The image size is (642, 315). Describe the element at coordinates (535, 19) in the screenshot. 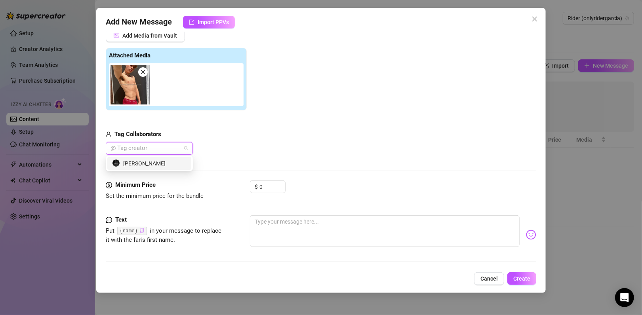

I see `span: Close` at that location.